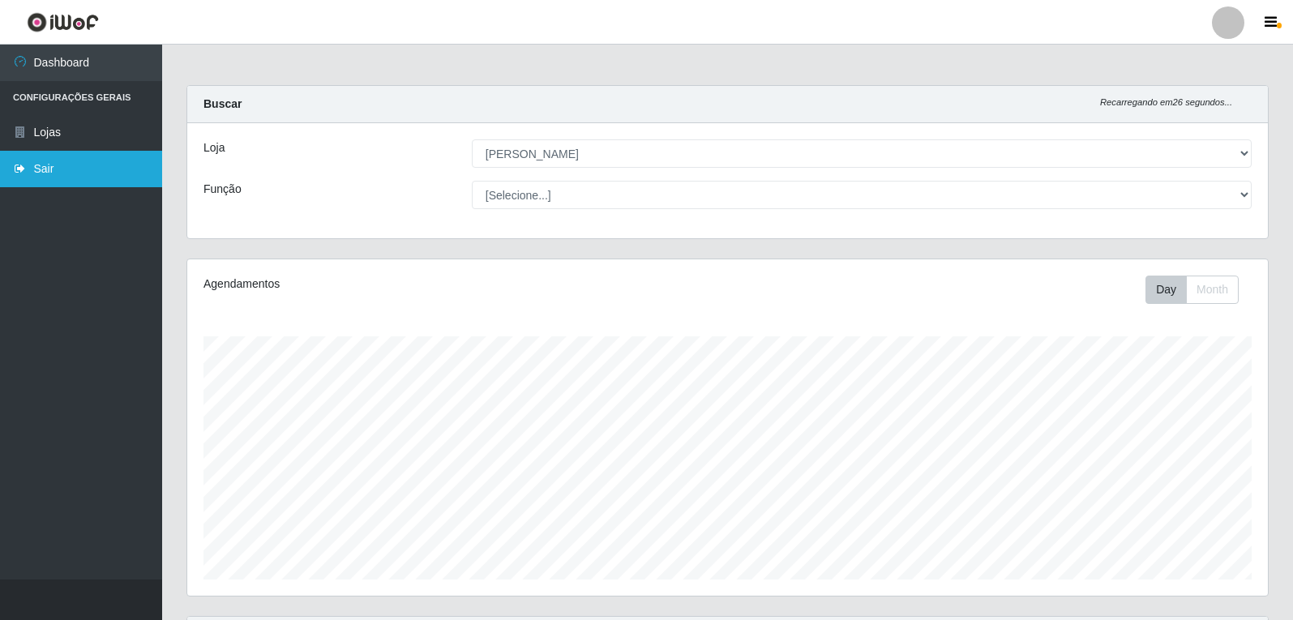 This screenshot has height=620, width=1293. I want to click on div: Toolbar with button groups, so click(1199, 290).